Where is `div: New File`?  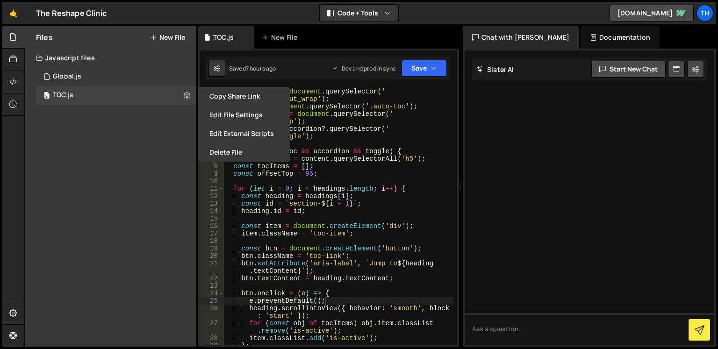
div: New File is located at coordinates (281, 37).